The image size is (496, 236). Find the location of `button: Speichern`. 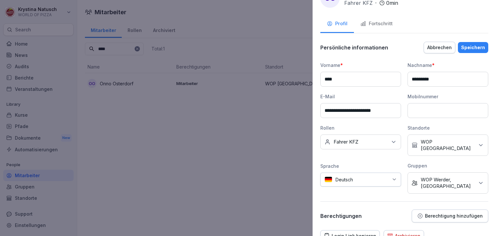

button: Speichern is located at coordinates (473, 47).